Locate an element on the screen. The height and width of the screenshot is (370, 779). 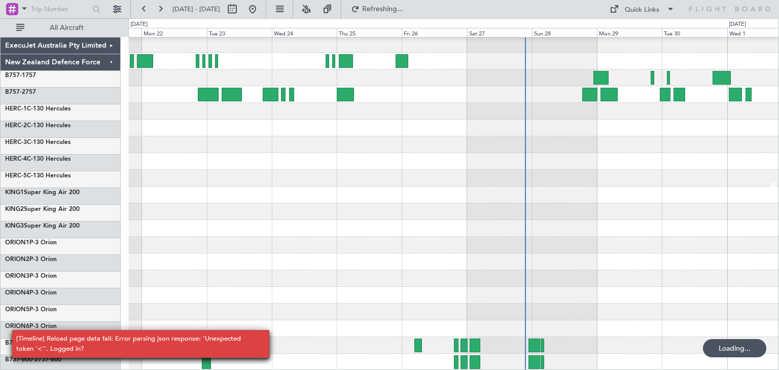
div: Sat 27 is located at coordinates (500, 32).